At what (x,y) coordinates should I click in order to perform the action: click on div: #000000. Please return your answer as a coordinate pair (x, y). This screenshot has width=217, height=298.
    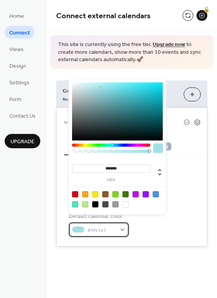
    Looking at the image, I should click on (95, 204).